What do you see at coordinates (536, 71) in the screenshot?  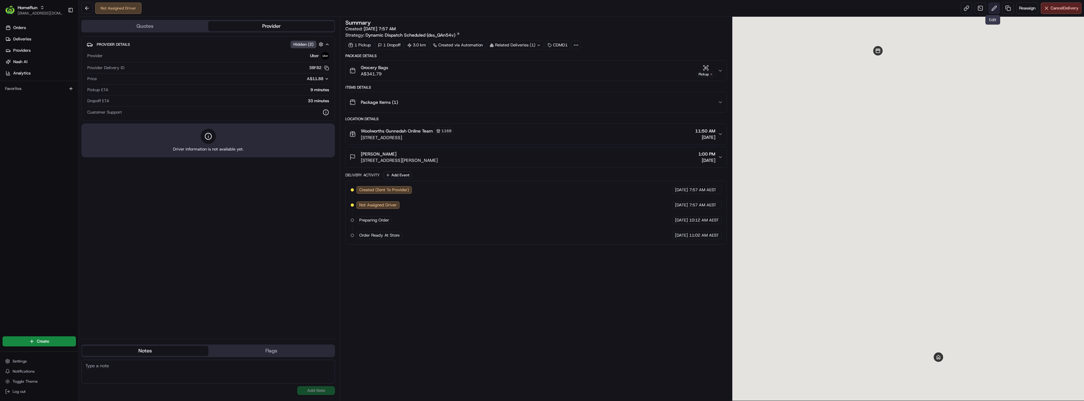 I see `button: Grocery BagsA$341.79Pickup` at bounding box center [536, 71].